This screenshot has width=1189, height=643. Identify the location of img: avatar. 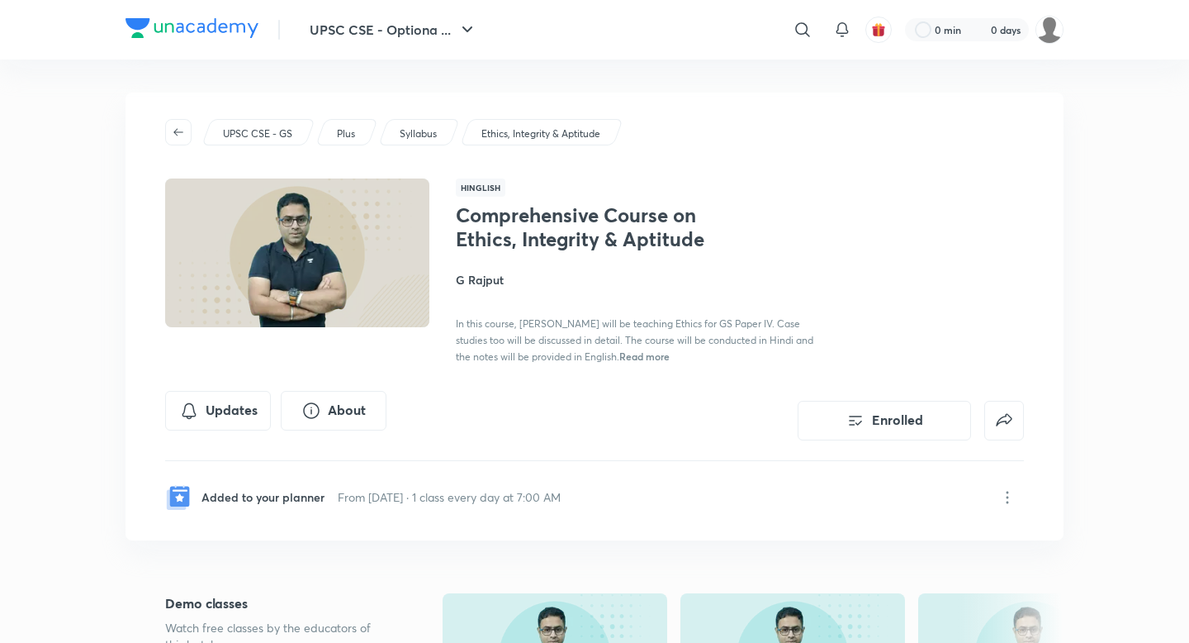
(879, 30).